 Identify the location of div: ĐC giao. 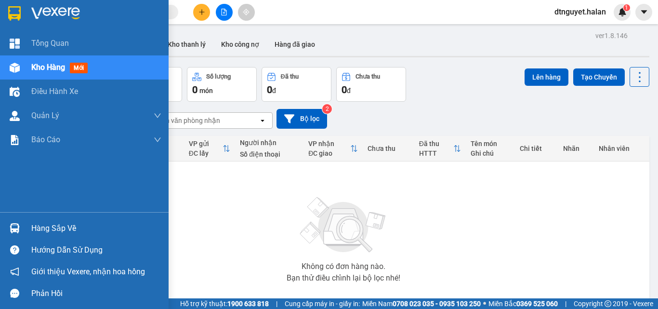
(329, 153).